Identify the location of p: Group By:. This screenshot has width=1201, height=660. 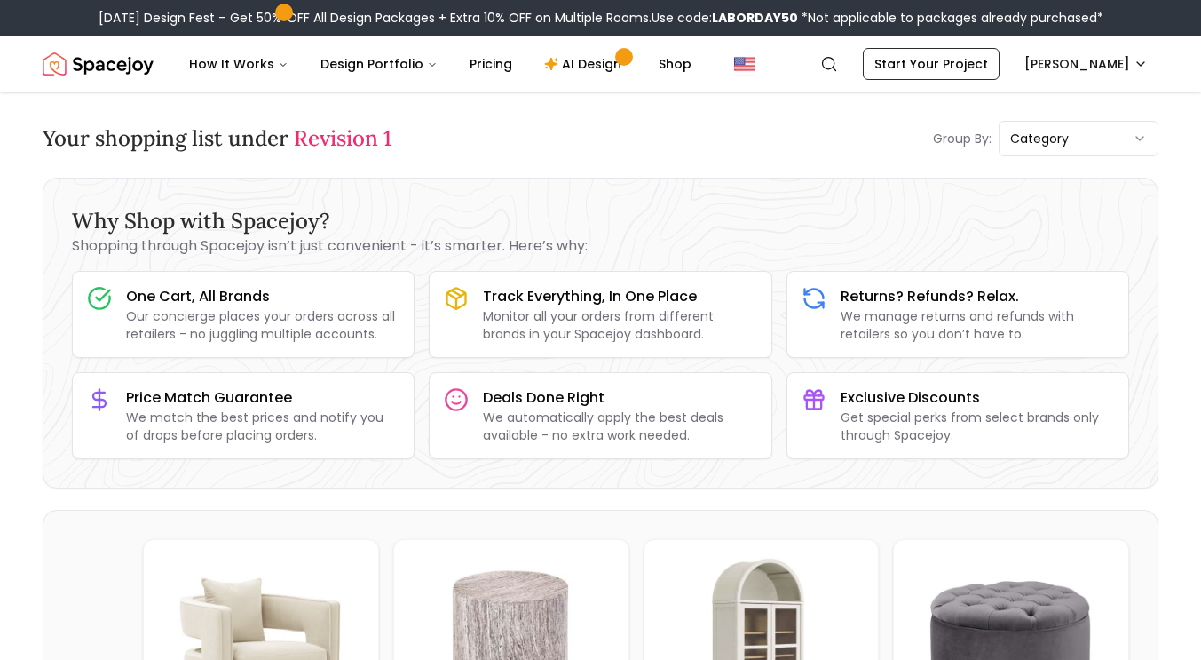
(963, 139).